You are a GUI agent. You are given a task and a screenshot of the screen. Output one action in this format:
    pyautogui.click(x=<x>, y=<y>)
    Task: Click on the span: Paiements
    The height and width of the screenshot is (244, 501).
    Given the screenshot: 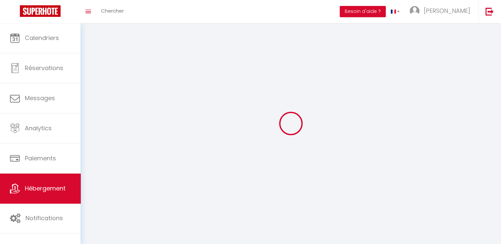 What is the action you would take?
    pyautogui.click(x=40, y=158)
    